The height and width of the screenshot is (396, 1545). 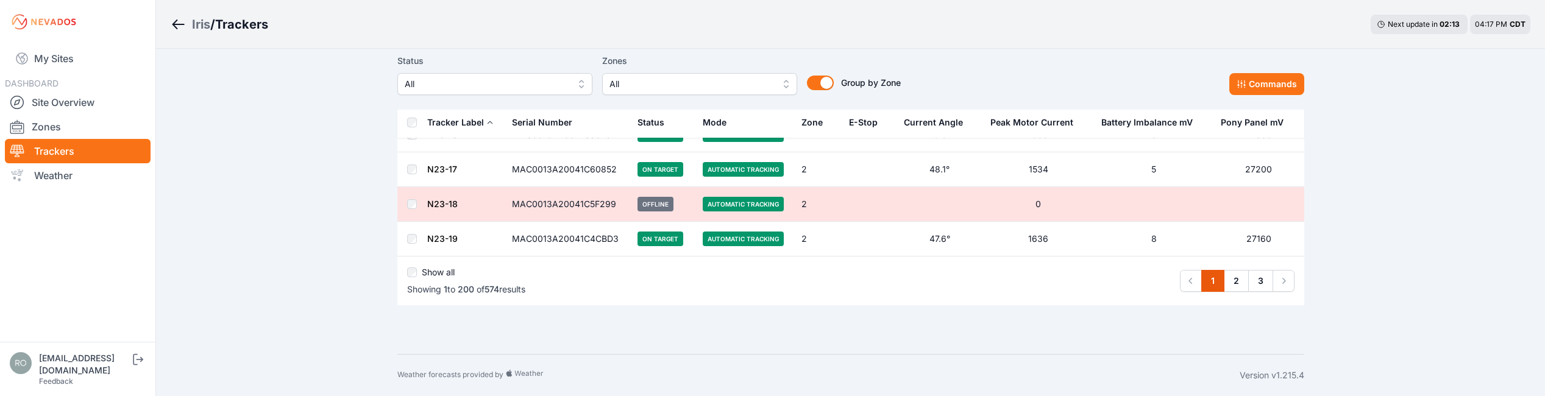 What do you see at coordinates (77, 175) in the screenshot?
I see `a: Weather` at bounding box center [77, 175].